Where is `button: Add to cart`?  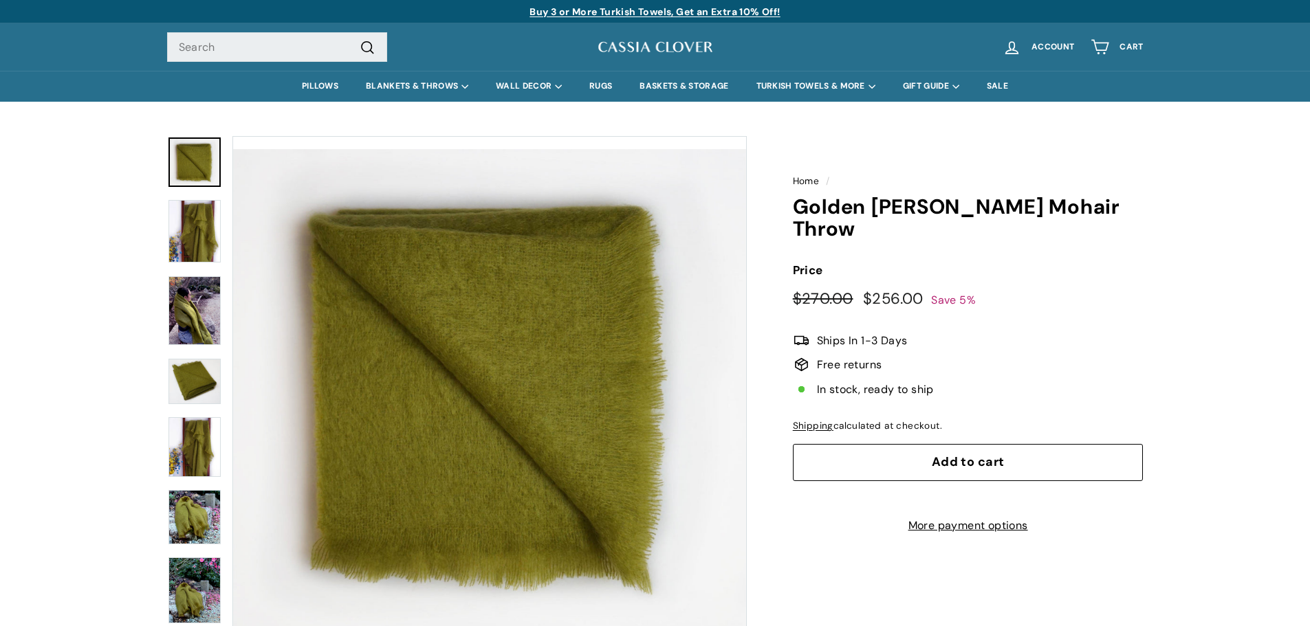
button: Add to cart is located at coordinates (968, 463).